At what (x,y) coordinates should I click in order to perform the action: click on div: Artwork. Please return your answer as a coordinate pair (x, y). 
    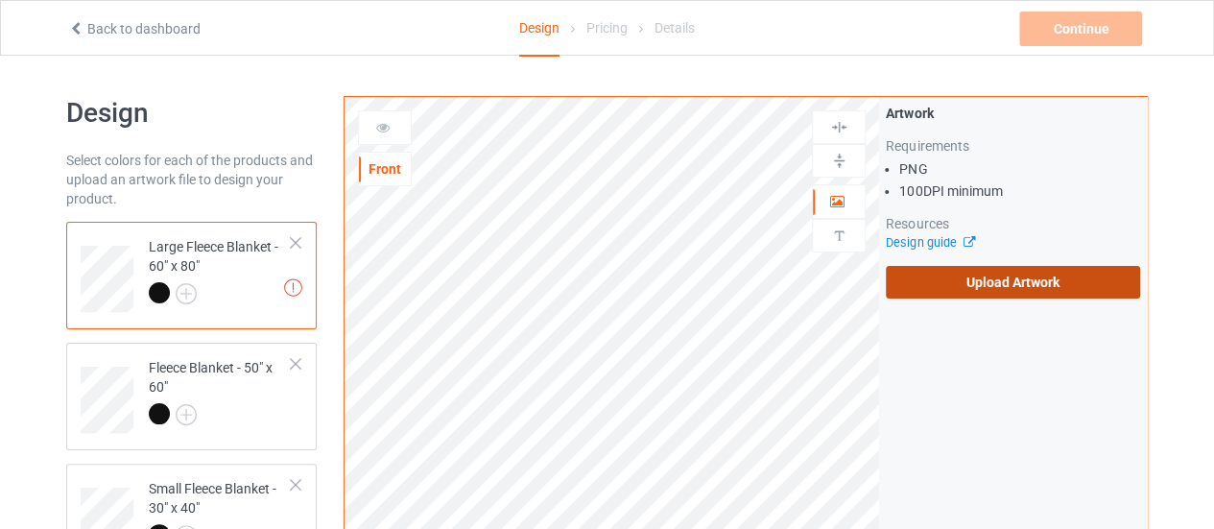
    Looking at the image, I should click on (1012, 113).